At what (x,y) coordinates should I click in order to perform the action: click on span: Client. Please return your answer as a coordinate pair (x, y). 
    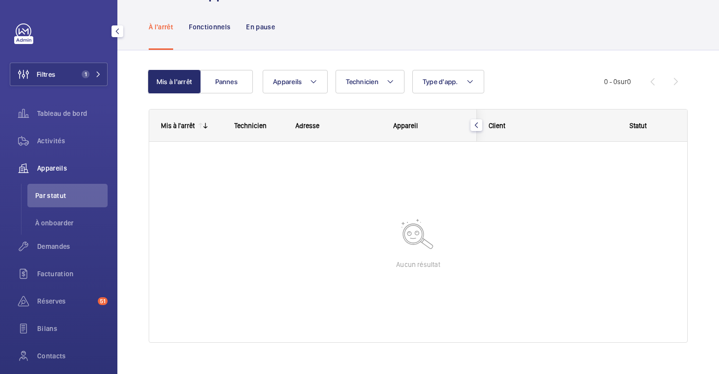
    Looking at the image, I should click on (497, 126).